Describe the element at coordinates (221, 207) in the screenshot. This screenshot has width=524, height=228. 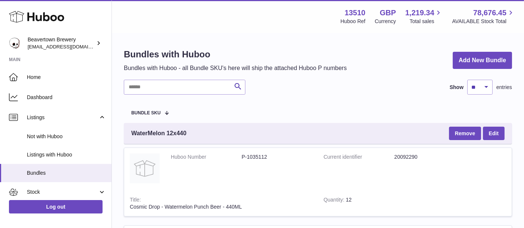
I see `div: Cosmic Drop - Watermelon Punch Beer - 440ML` at that location.